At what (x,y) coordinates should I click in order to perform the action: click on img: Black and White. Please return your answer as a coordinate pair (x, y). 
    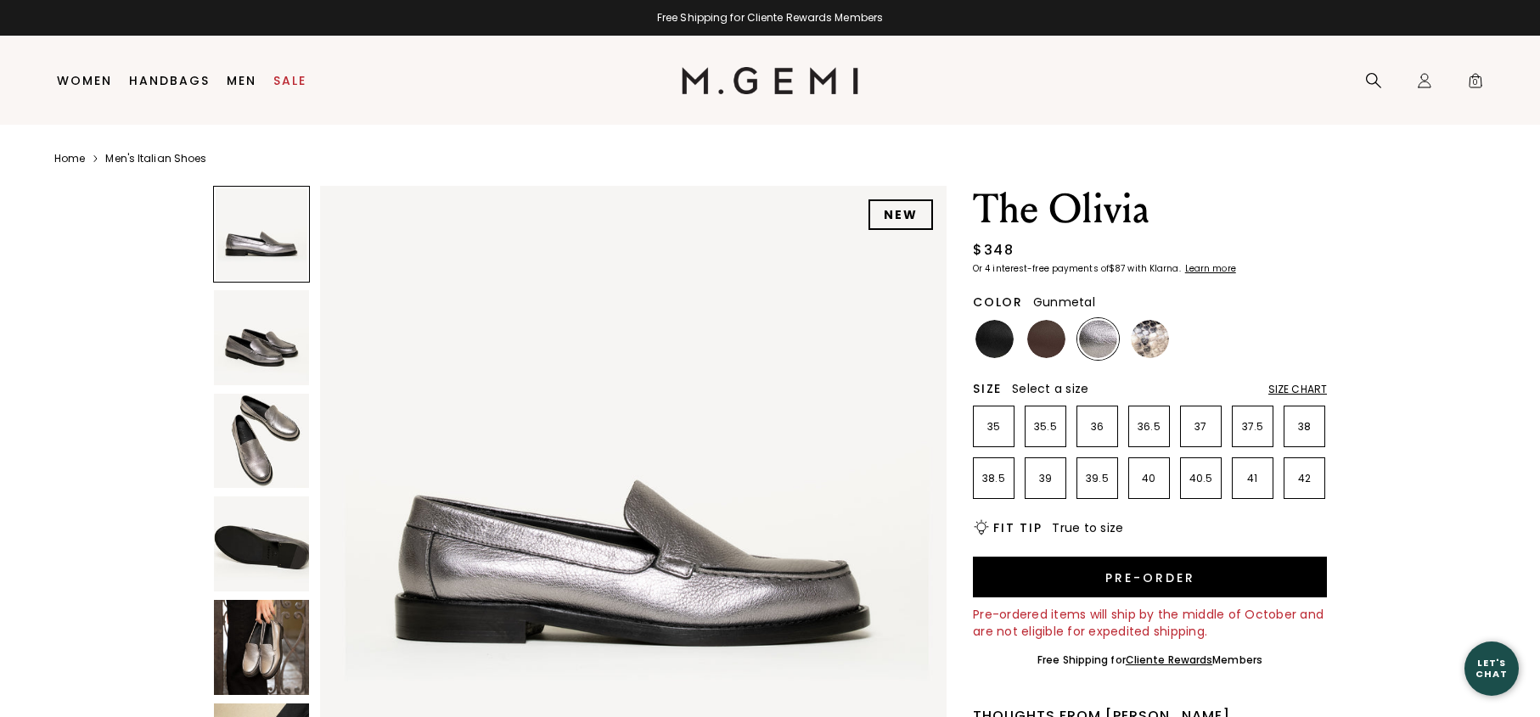
    Looking at the image, I should click on (1149, 339).